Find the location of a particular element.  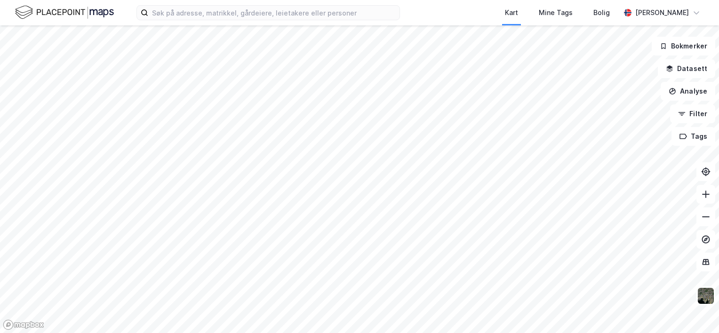

img: logo.f888ab2527a4732fd821a326f86c7f29.svg is located at coordinates (64, 12).